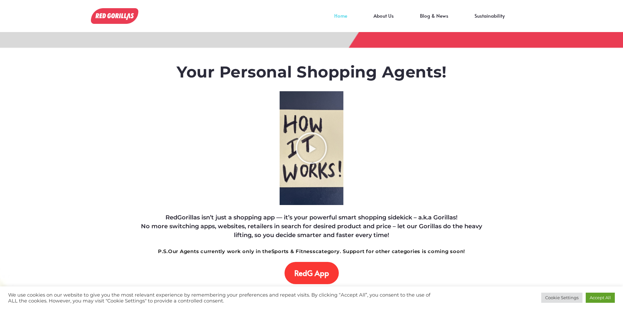 This screenshot has height=309, width=623. What do you see at coordinates (163, 251) in the screenshot?
I see `strong: P.S.` at bounding box center [163, 251].